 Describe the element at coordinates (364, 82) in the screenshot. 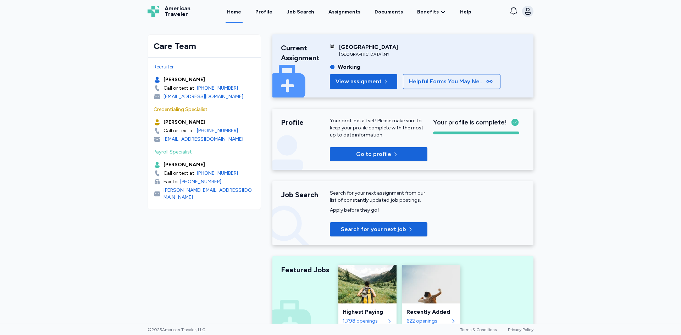

I see `button: View assignment` at that location.